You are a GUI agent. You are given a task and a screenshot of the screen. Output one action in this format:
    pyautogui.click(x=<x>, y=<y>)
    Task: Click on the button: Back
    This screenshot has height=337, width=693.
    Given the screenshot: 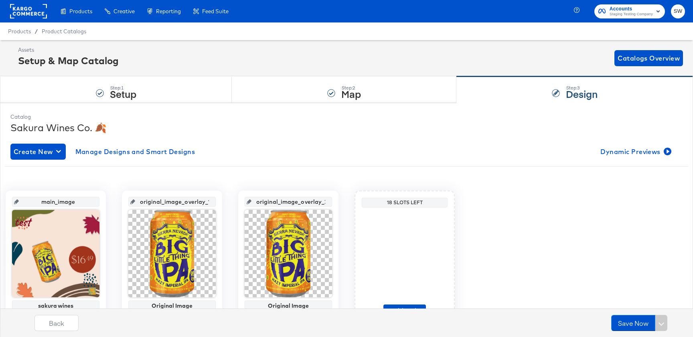 What is the action you would take?
    pyautogui.click(x=57, y=323)
    